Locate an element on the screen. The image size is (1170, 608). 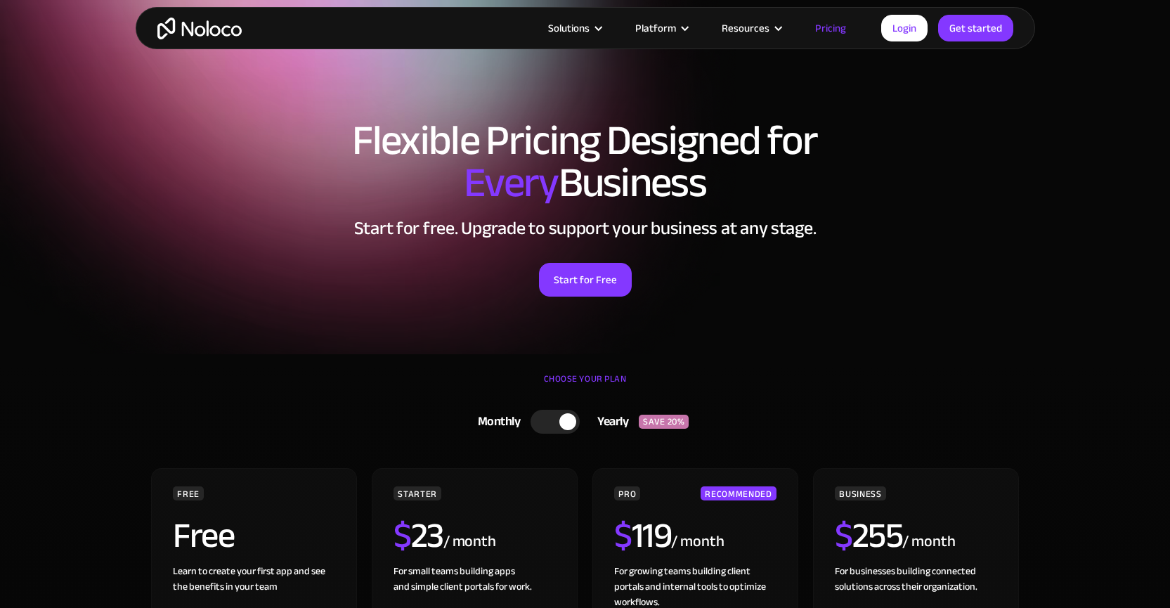
a: Get started is located at coordinates (975, 28).